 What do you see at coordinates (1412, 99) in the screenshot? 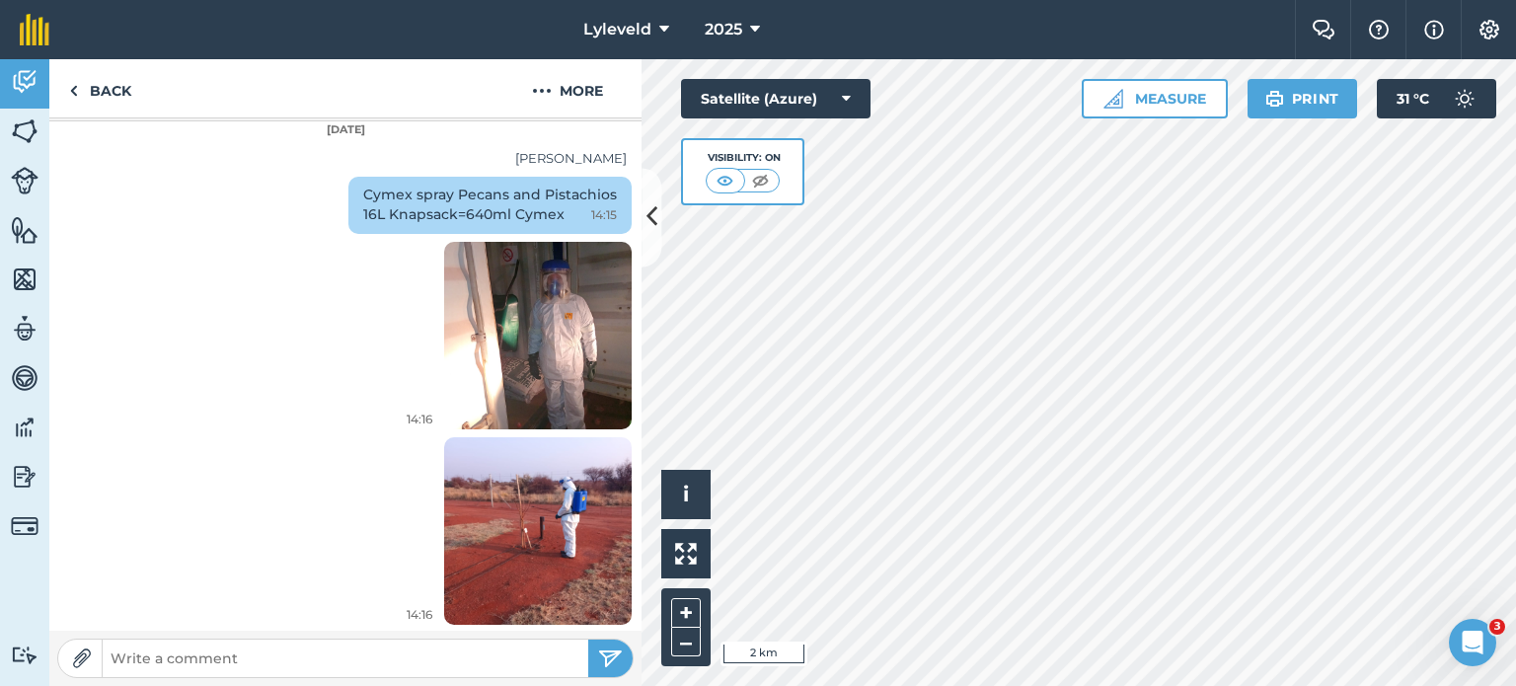
I see `span: 31 ° C` at bounding box center [1412, 99].